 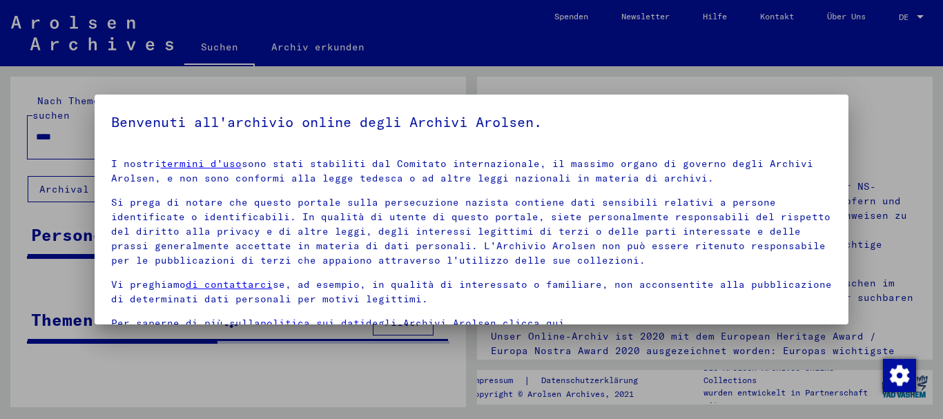 I want to click on font: politica sui dati, so click(x=313, y=323).